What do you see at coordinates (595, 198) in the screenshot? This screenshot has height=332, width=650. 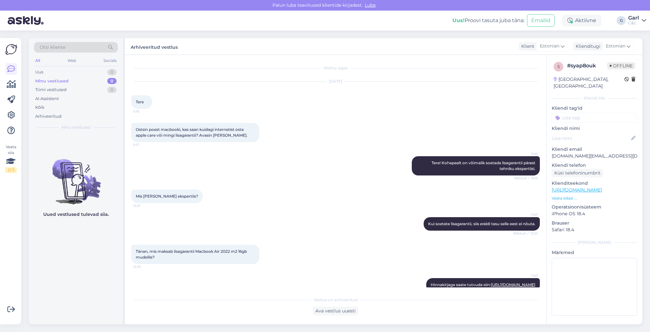 I see `p: Vaata edasi ...` at bounding box center [595, 198].